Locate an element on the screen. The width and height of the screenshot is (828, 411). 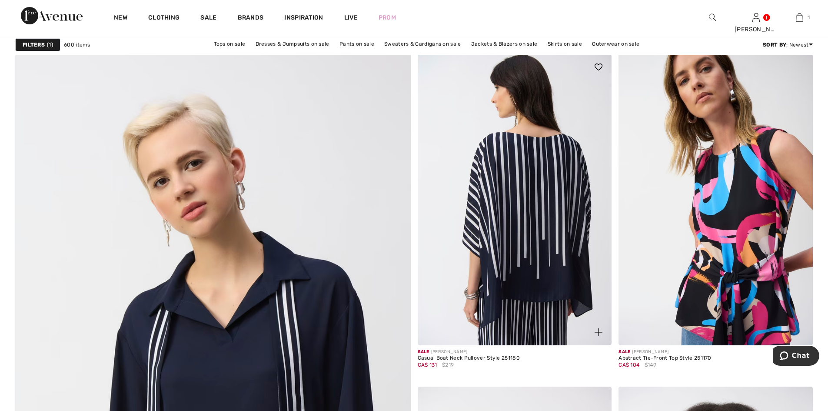
a: Jackets & Blazers on sale is located at coordinates (504, 44).